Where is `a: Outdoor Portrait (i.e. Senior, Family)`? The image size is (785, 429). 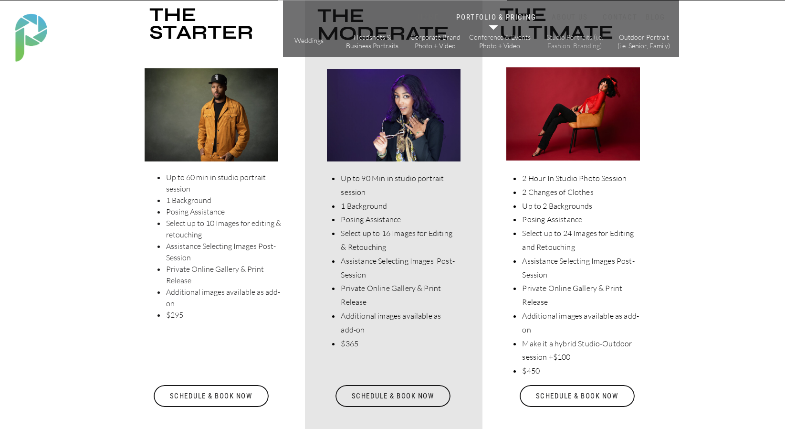
a: Outdoor Portrait (i.e. Senior, Family) is located at coordinates (644, 41).